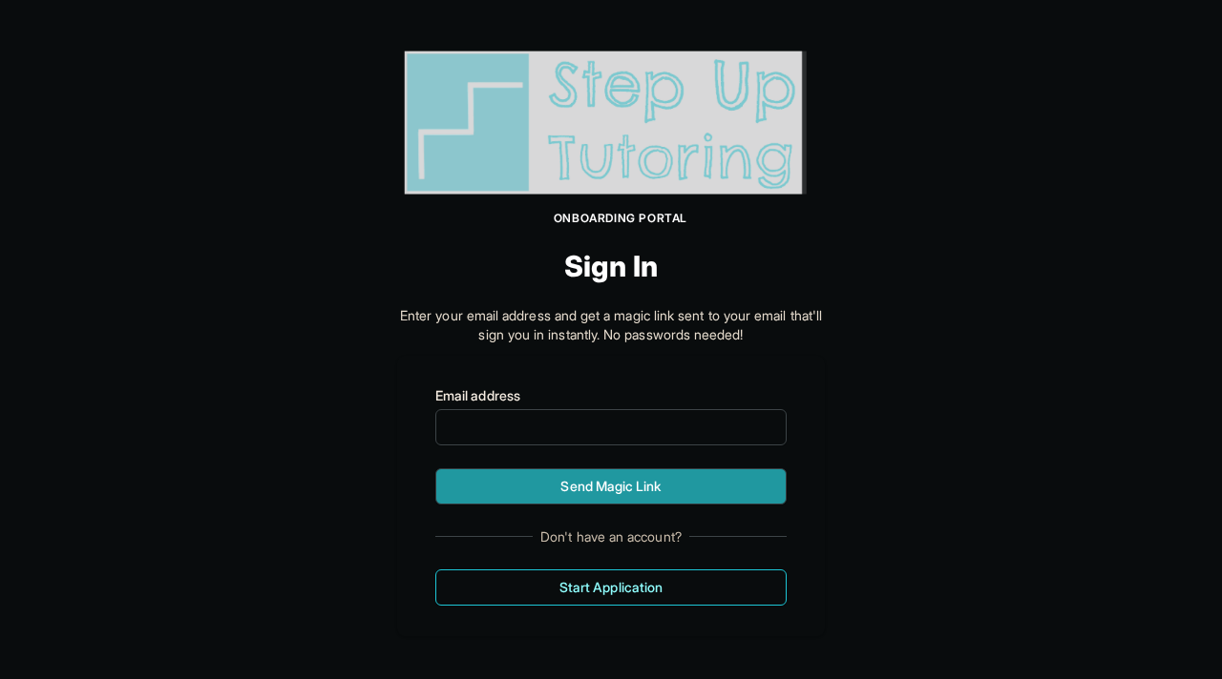 This screenshot has width=1222, height=679. I want to click on img: Step Up Tutoring horizontal logo, so click(611, 122).